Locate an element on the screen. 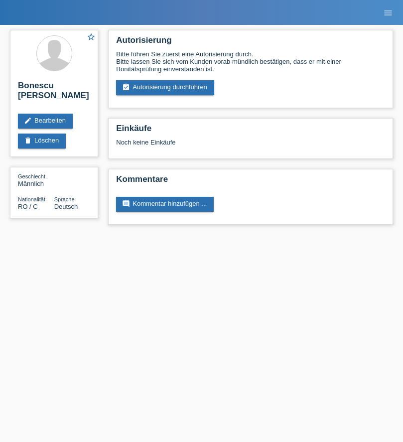 Image resolution: width=403 pixels, height=442 pixels. a: star_border is located at coordinates (91, 37).